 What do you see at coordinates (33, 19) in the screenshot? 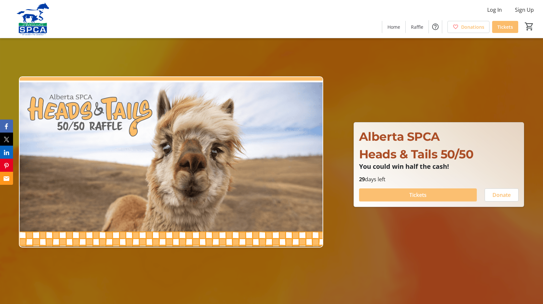
I see `img: Alberta SPCA's Logo` at bounding box center [33, 19].